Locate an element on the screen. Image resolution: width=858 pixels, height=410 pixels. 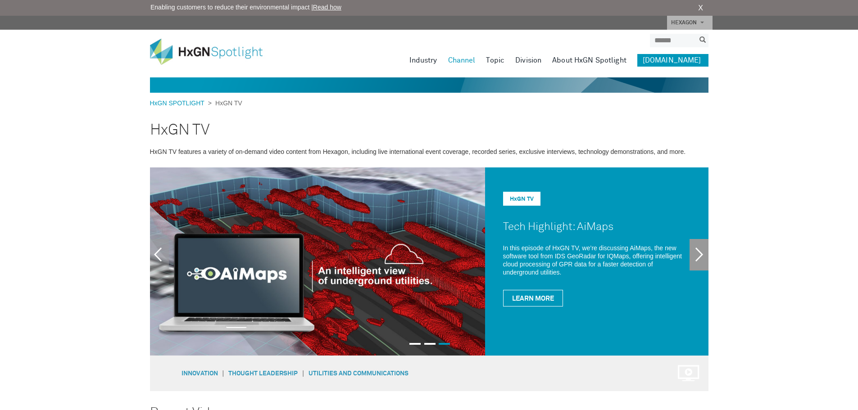
p: In this episode of HxGN TV, we’re discussing AiMaps, the new software tool from IDS GeoRadar for ... is located at coordinates (597, 260).